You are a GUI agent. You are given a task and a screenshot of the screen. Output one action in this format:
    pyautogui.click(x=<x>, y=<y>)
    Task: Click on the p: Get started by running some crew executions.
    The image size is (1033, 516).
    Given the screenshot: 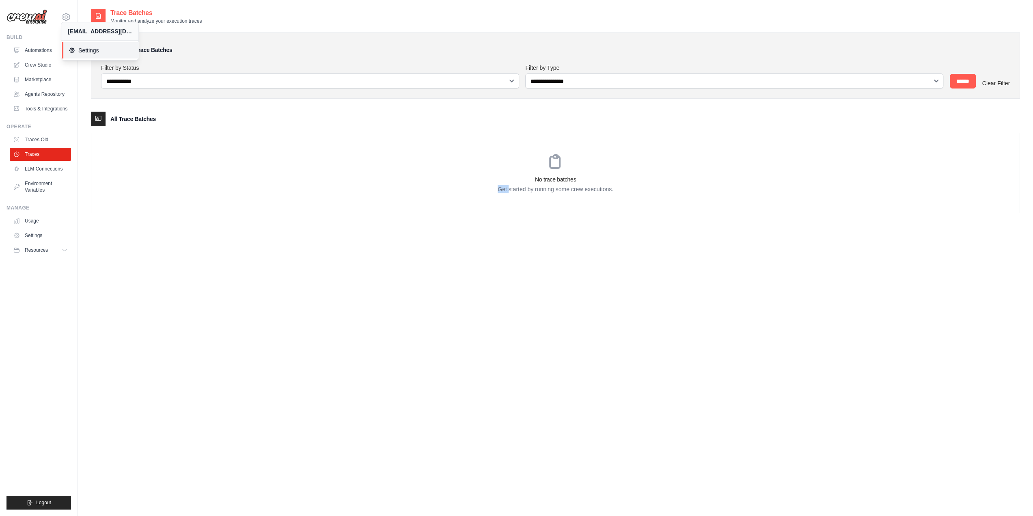 What is the action you would take?
    pyautogui.click(x=555, y=189)
    